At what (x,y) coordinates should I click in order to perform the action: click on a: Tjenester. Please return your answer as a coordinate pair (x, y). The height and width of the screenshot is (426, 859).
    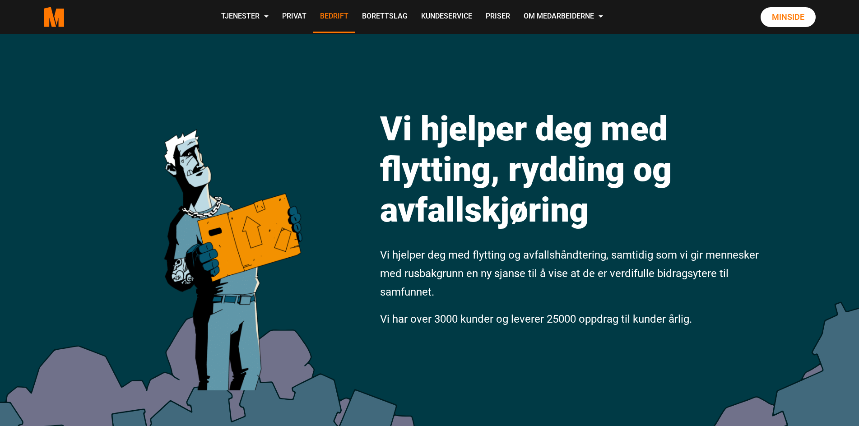
    Looking at the image, I should click on (245, 17).